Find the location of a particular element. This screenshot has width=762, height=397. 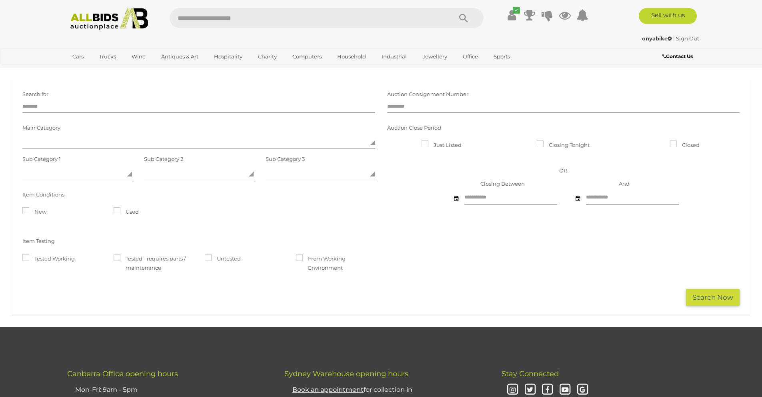

a: Household is located at coordinates (352, 56).